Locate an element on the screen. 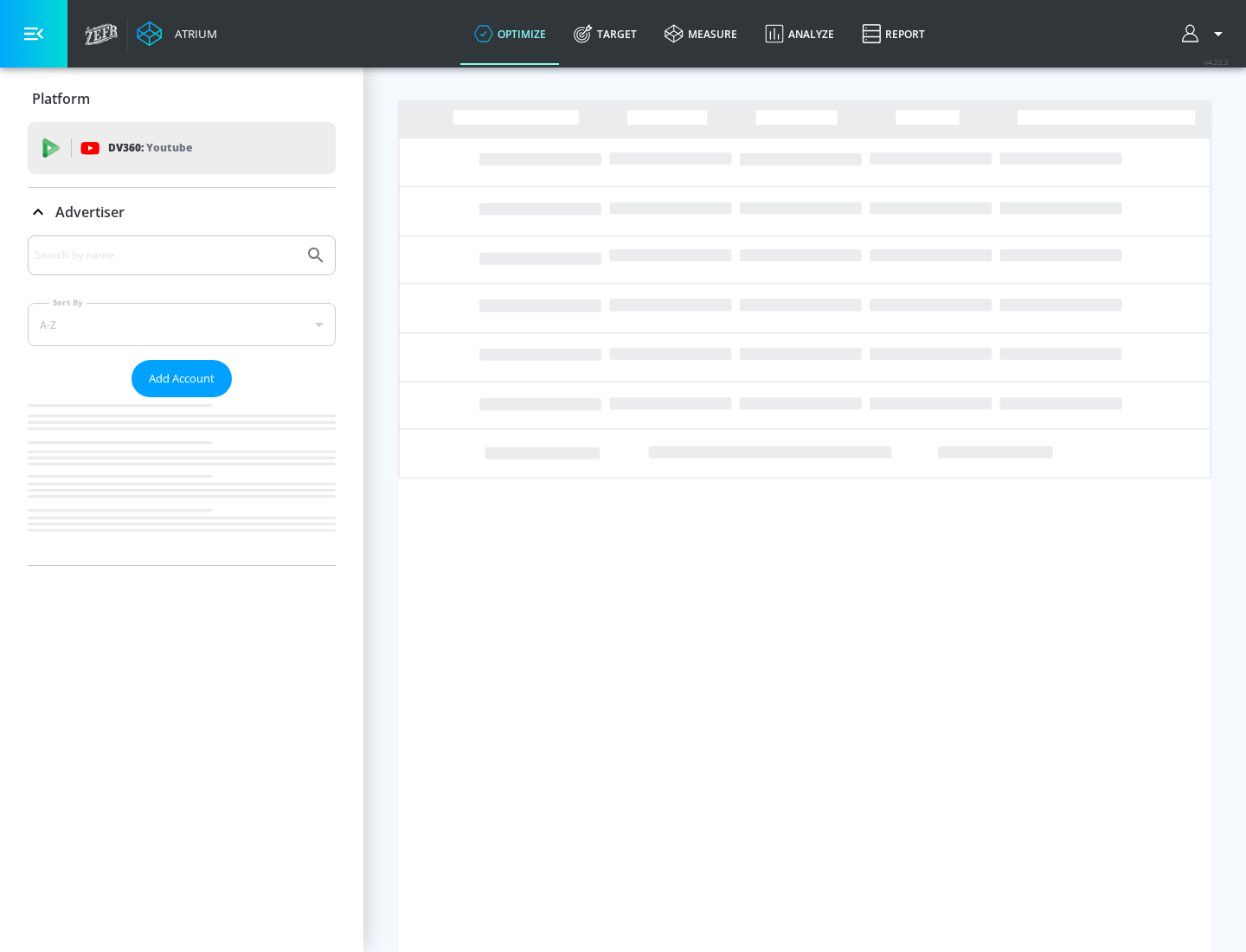  a: Report is located at coordinates (893, 34).